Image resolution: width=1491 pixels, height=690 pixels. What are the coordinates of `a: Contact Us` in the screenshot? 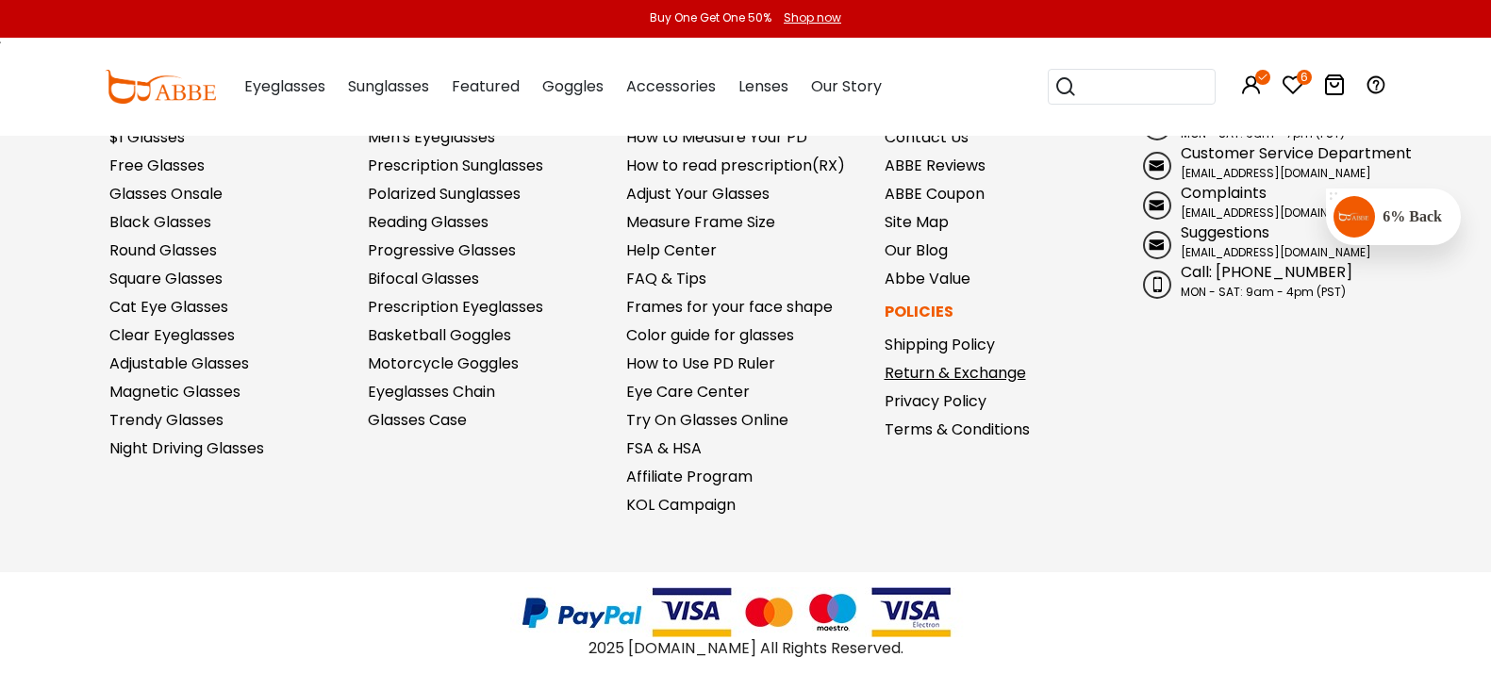 It's located at (926, 137).